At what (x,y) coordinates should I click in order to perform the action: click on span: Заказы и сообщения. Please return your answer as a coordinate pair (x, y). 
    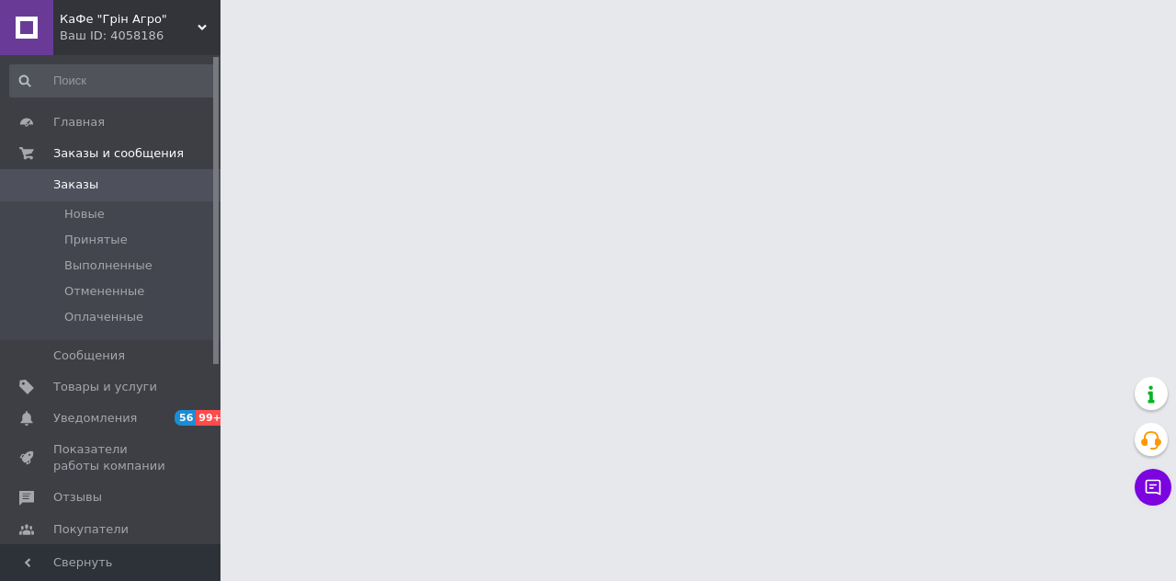
    Looking at the image, I should click on (119, 153).